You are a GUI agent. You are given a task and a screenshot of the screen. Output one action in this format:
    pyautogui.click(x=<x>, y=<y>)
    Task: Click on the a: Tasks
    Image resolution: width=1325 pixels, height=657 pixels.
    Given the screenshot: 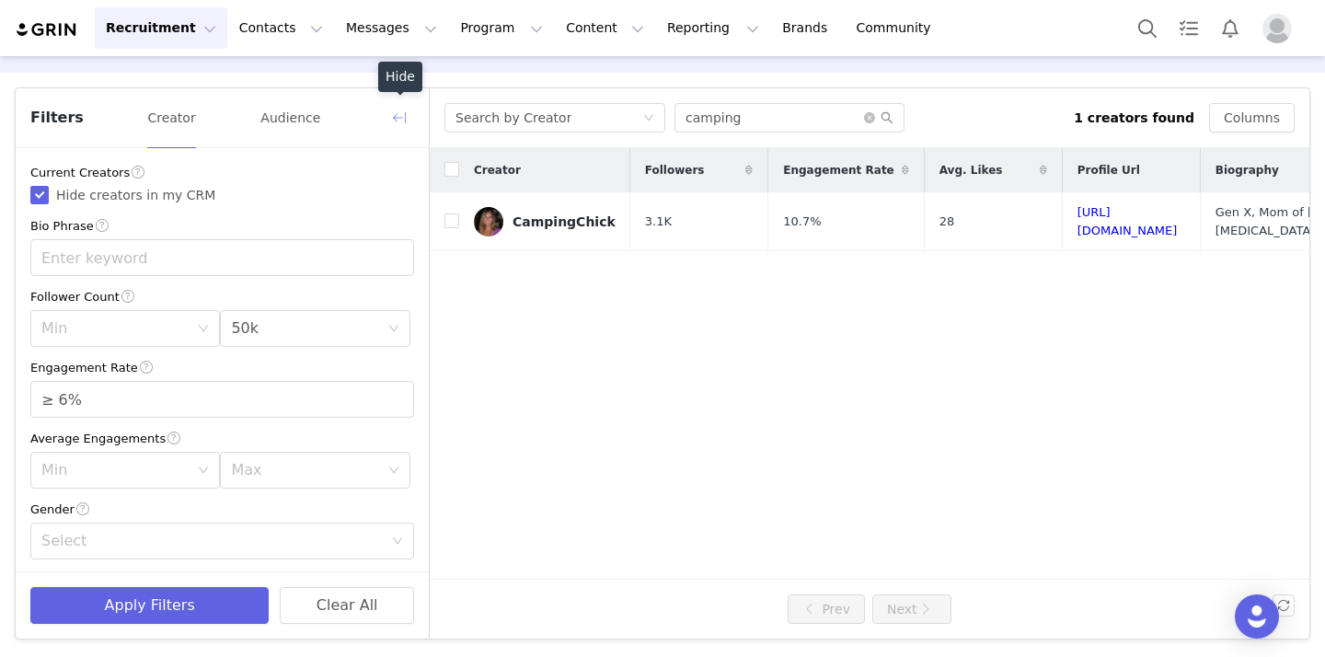 What is the action you would take?
    pyautogui.click(x=1189, y=28)
    